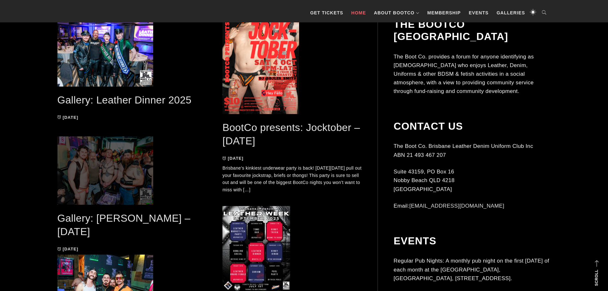 This screenshot has width=608, height=291. Describe the element at coordinates (472, 206) in the screenshot. I see `p: Email:` at that location.